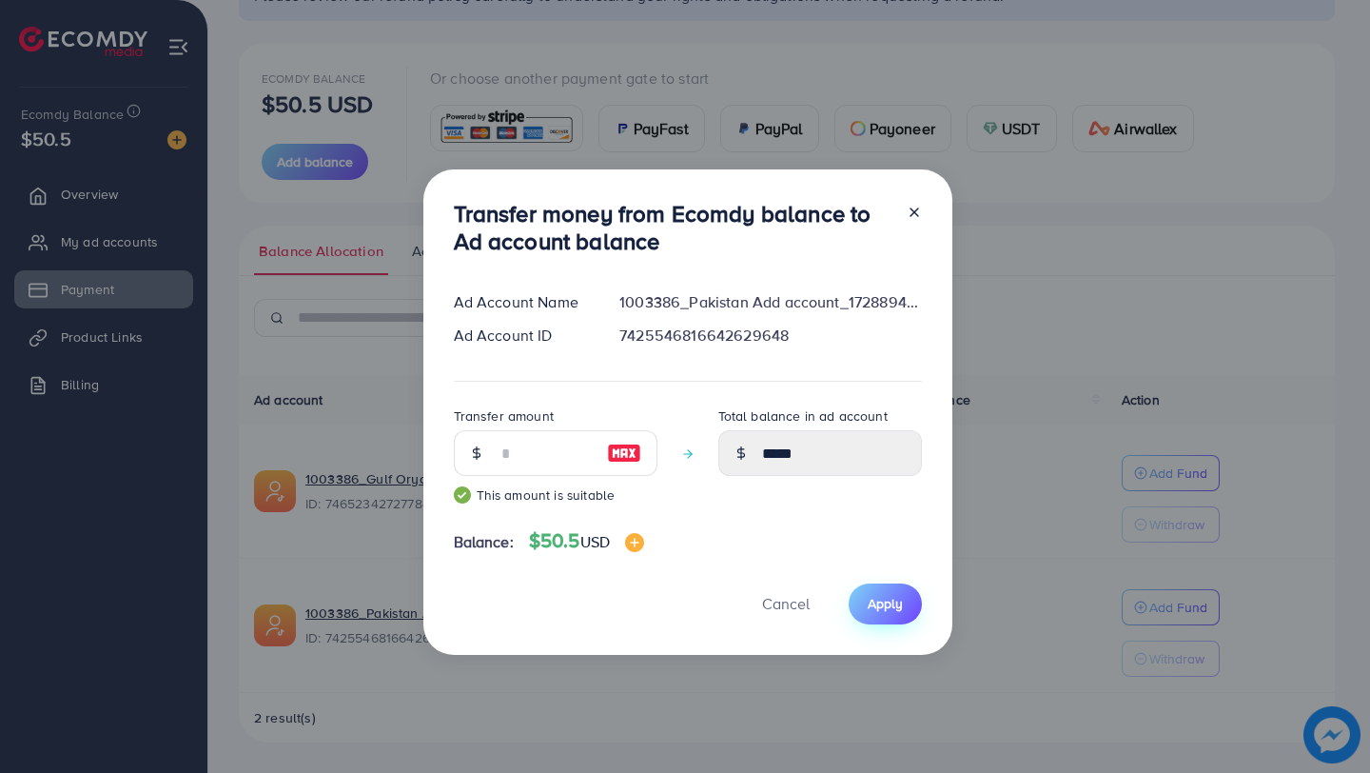 The height and width of the screenshot is (773, 1370). I want to click on h3: Transfer money from Ecomdy balance to Ad account balance, so click(673, 227).